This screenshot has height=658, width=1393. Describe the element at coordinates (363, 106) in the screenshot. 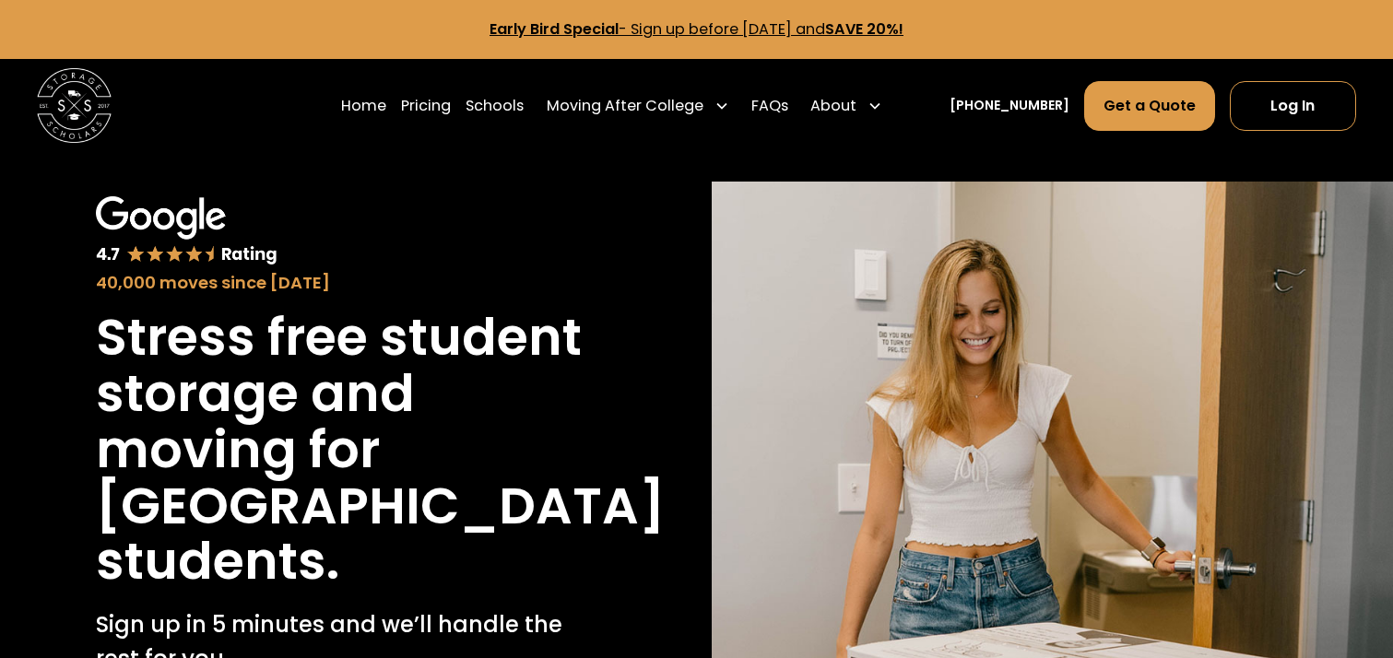

I see `a: Home` at that location.